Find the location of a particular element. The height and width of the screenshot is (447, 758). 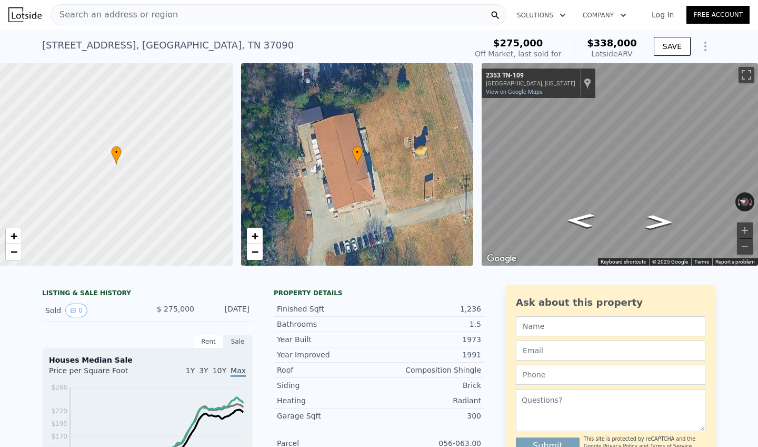

a: Open this area in Google Maps (opens a new window) is located at coordinates (502, 259).